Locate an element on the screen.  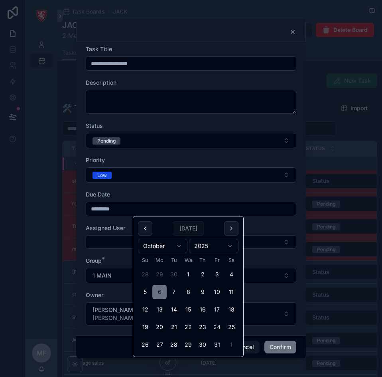
th: Tuesday is located at coordinates (174, 260).